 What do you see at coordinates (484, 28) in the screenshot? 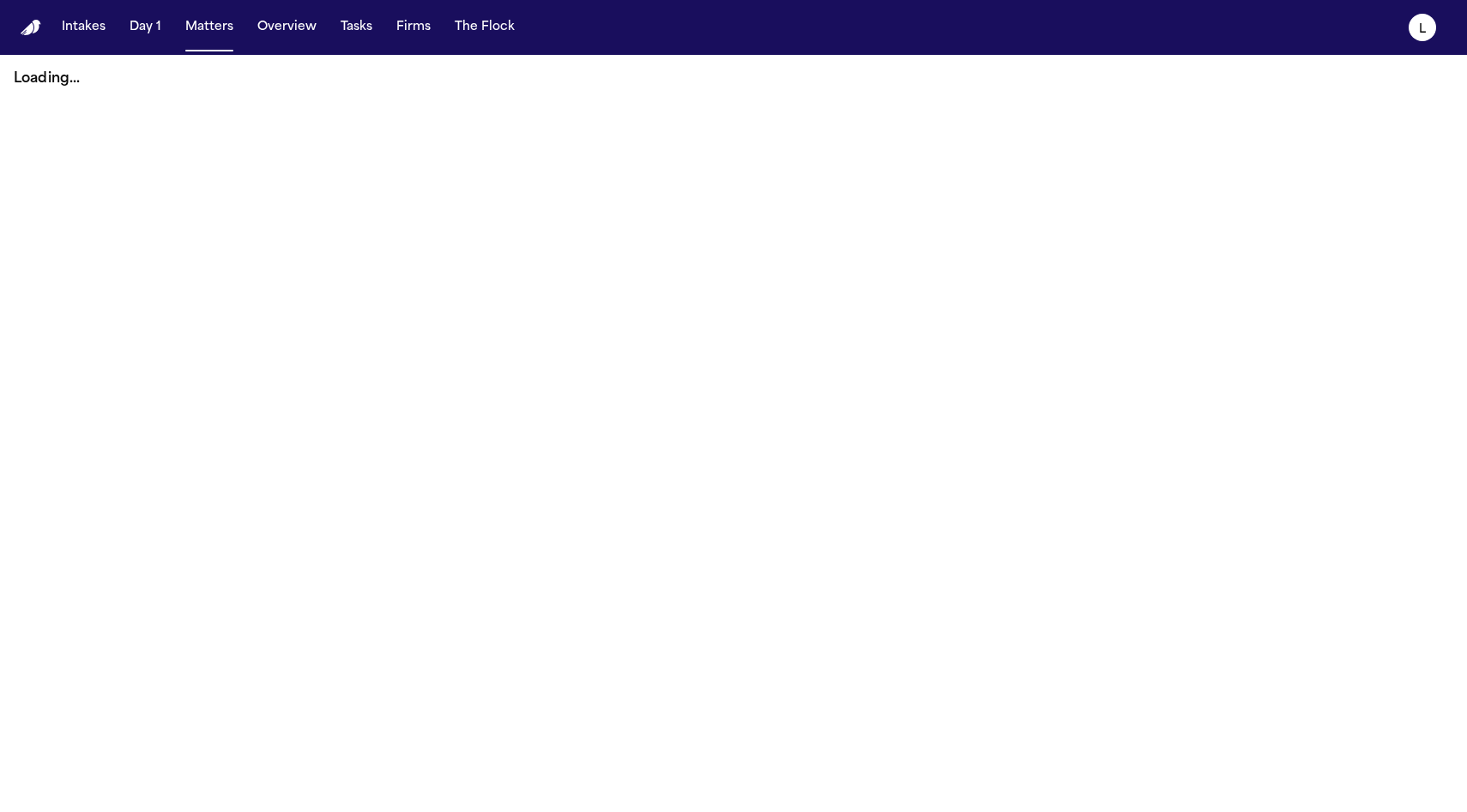
I see `a: The Flock` at bounding box center [484, 28].